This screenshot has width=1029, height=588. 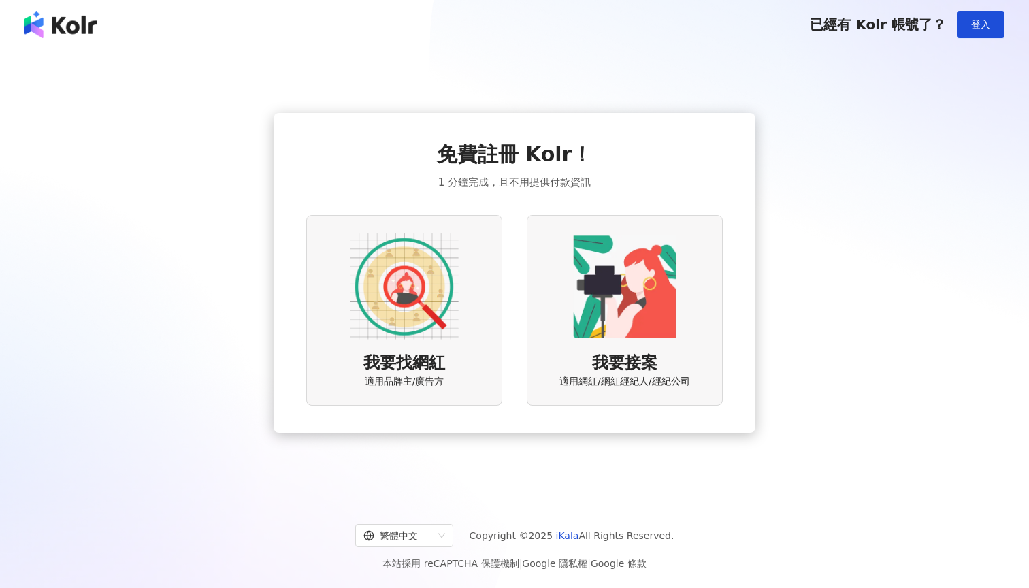 I want to click on div: 繁體中文, so click(x=398, y=536).